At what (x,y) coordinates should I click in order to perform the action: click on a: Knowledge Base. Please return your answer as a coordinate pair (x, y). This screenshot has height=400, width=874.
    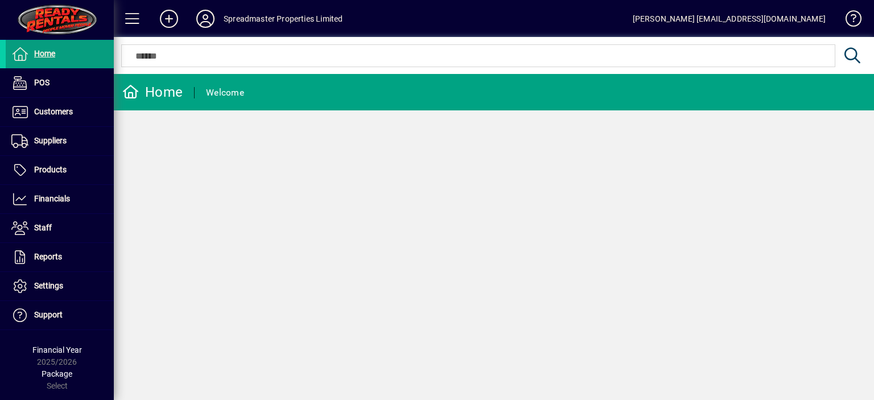
    Looking at the image, I should click on (849, 20).